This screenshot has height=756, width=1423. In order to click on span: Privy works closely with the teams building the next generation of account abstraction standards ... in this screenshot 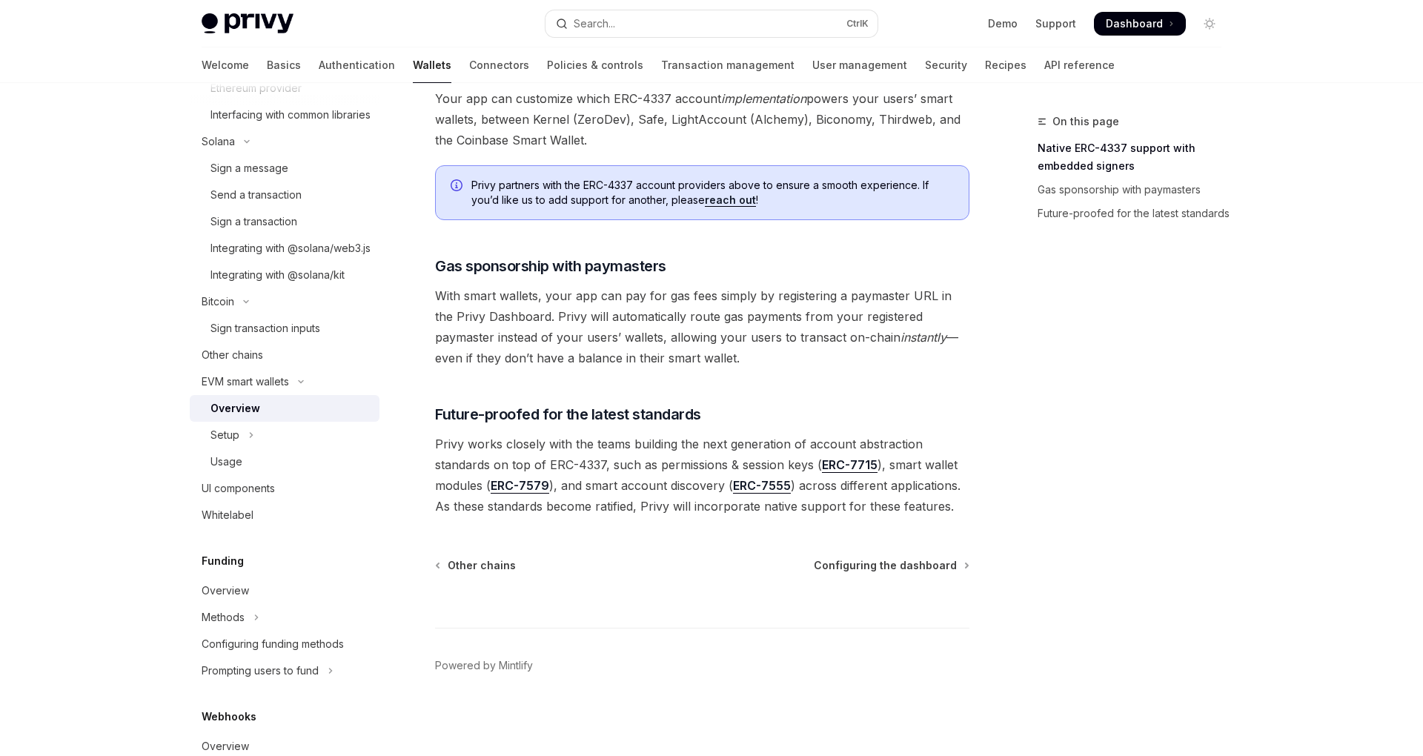, I will do `click(702, 475)`.